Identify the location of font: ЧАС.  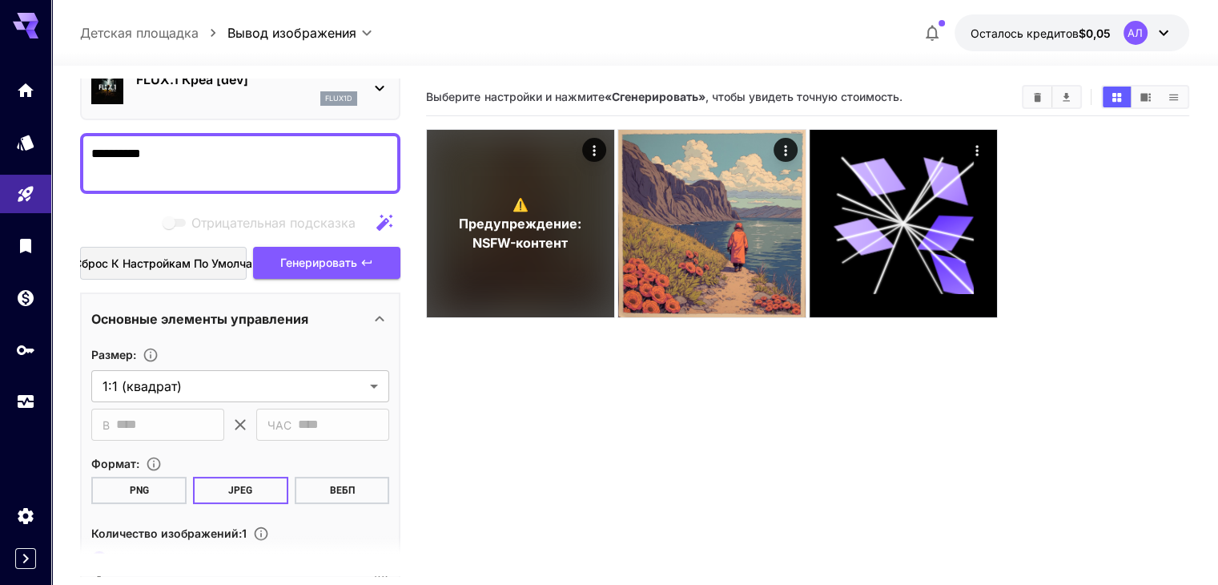
(280, 425).